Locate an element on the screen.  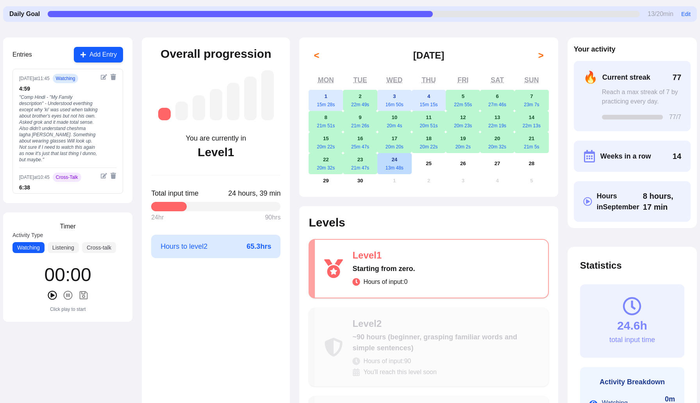
button: October 1, 2025 is located at coordinates (394, 181).